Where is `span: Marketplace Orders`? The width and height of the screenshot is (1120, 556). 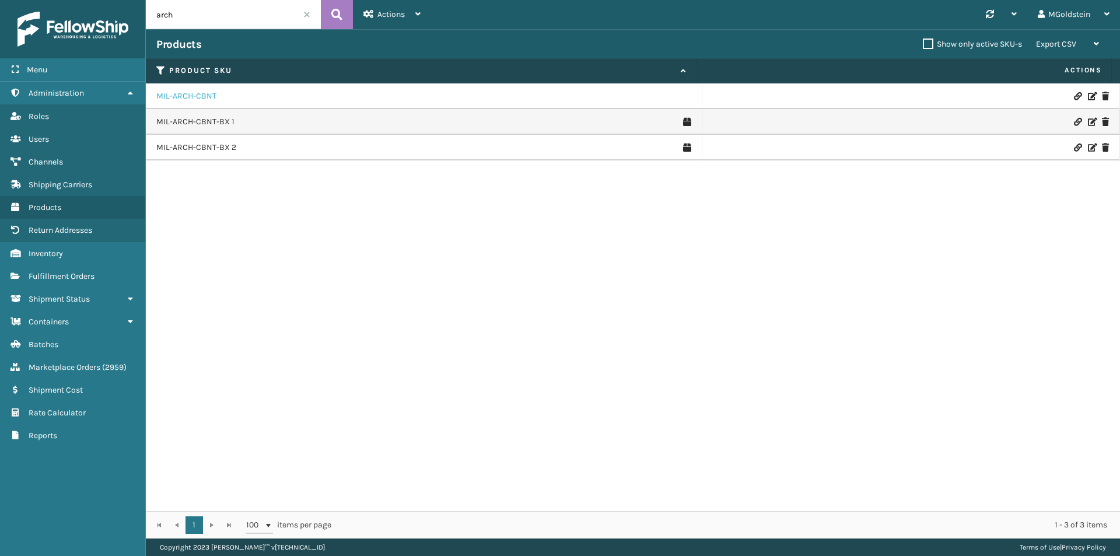 span: Marketplace Orders is located at coordinates (64, 367).